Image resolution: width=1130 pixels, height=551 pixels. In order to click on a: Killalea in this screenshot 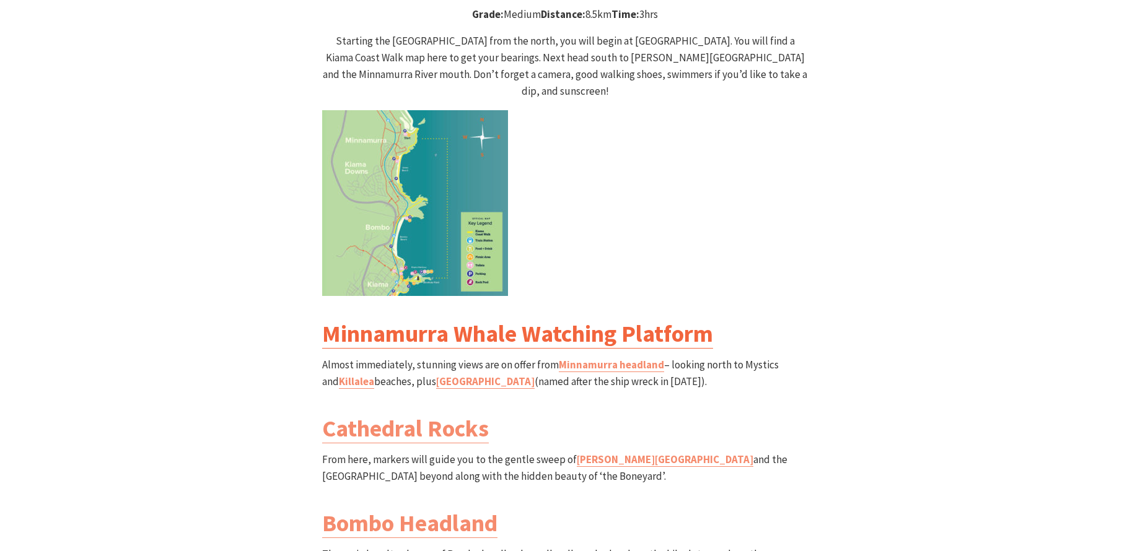, I will do `click(356, 382)`.